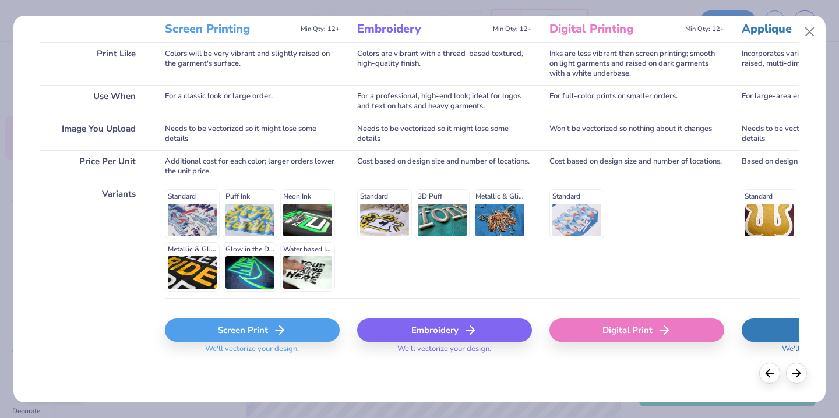  Describe the element at coordinates (444, 101) in the screenshot. I see `div: For a professional, high-end look; ideal for logos and text on hats and heavy garments.` at that location.